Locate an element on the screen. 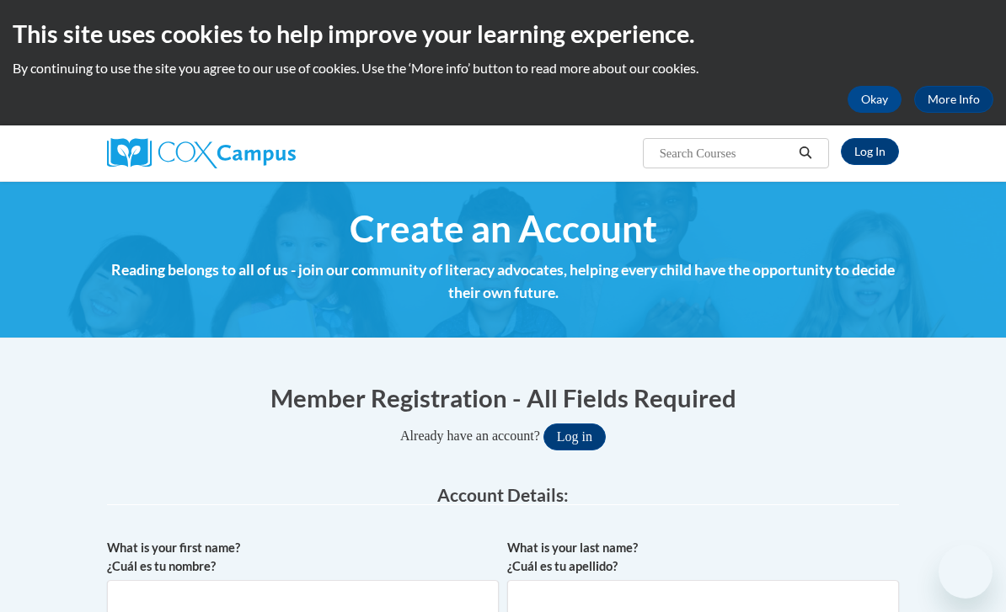 The image size is (1006, 612). span: Already have an account? is located at coordinates (470, 436).